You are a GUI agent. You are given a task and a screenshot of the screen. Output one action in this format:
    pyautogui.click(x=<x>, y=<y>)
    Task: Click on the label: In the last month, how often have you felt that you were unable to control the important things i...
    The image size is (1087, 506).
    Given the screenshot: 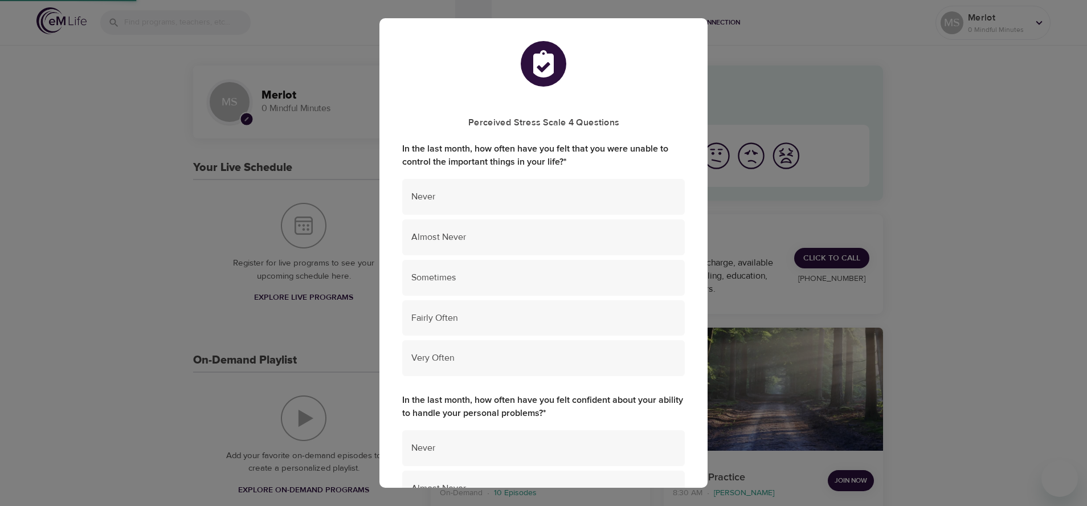 What is the action you would take?
    pyautogui.click(x=544, y=156)
    